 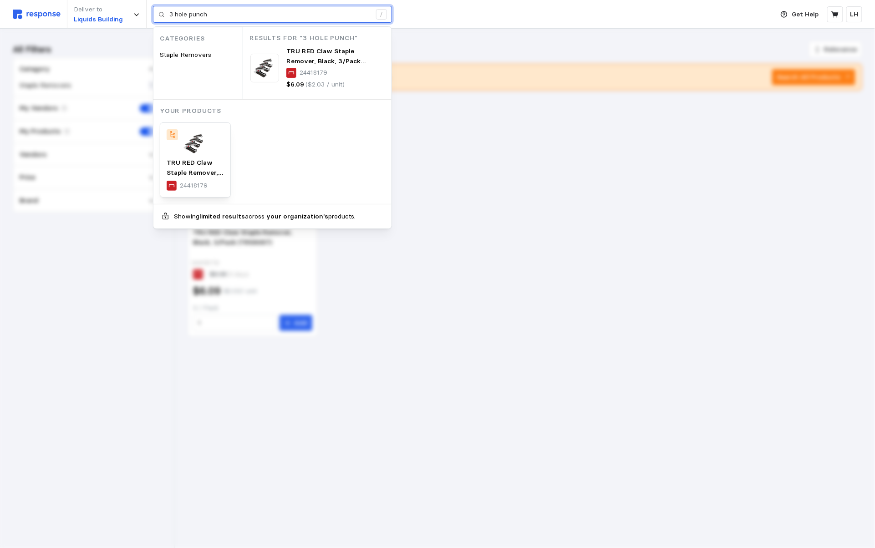 I want to click on span: Staple Removers, so click(x=185, y=55).